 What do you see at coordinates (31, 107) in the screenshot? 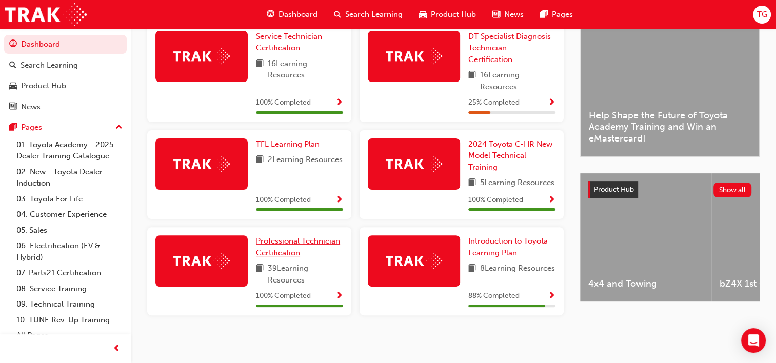
I see `div: News` at bounding box center [31, 107].